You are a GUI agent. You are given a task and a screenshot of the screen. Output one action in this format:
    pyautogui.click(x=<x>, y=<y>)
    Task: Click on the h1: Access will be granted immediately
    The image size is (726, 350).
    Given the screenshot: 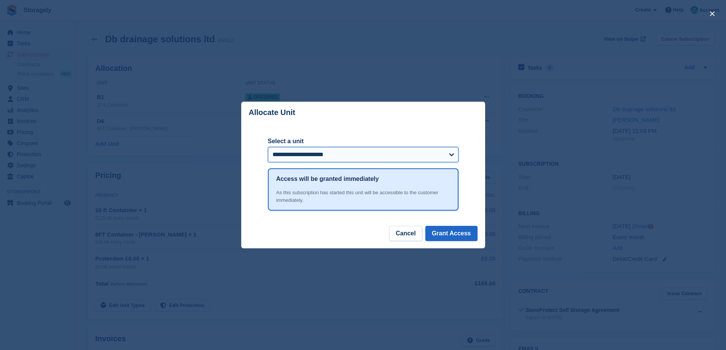 What is the action you would take?
    pyautogui.click(x=327, y=179)
    